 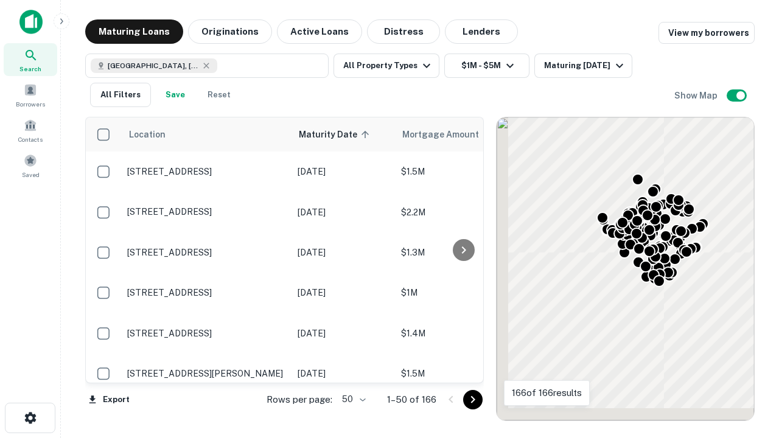 I want to click on th: Location, so click(x=206, y=134).